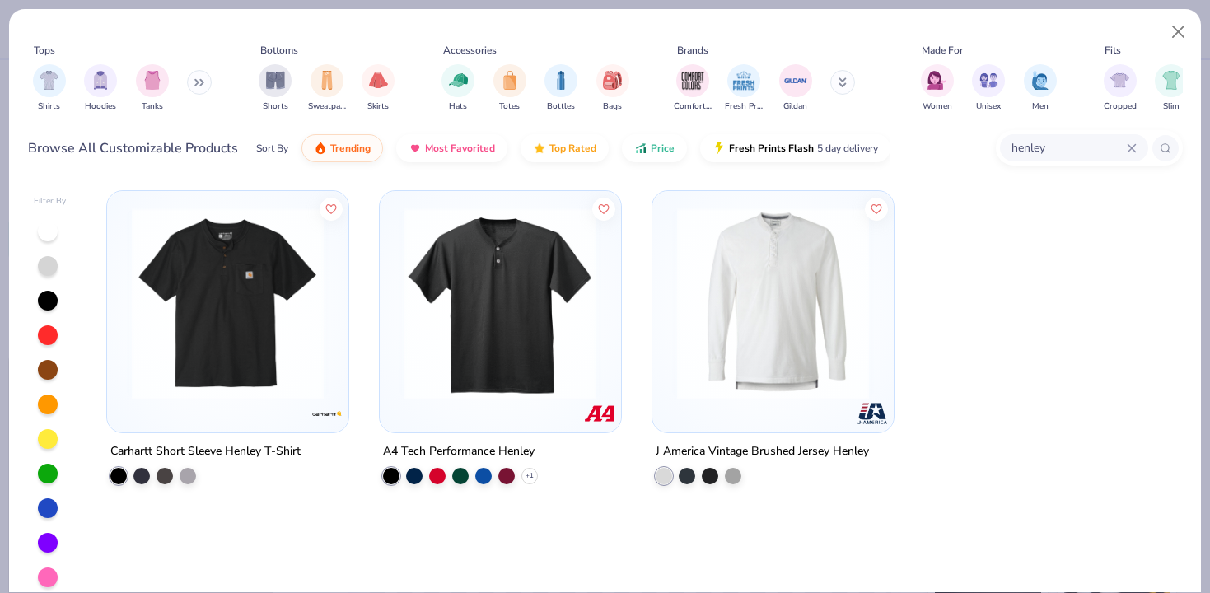 This screenshot has width=1210, height=593. Describe the element at coordinates (1179, 32) in the screenshot. I see `button: Close` at that location.